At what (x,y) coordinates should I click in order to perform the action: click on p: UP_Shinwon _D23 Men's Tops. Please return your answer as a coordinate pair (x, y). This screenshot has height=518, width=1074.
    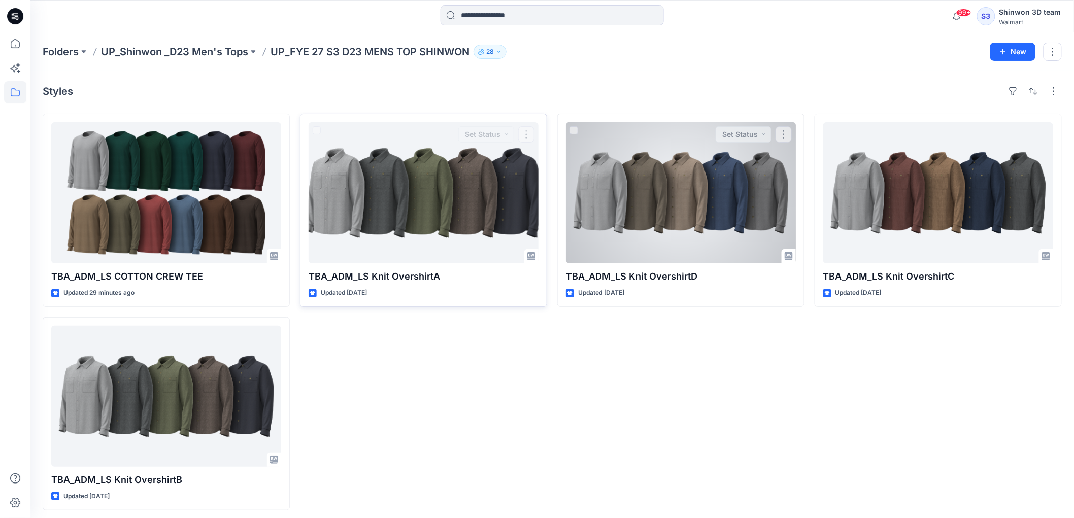
    Looking at the image, I should click on (175, 52).